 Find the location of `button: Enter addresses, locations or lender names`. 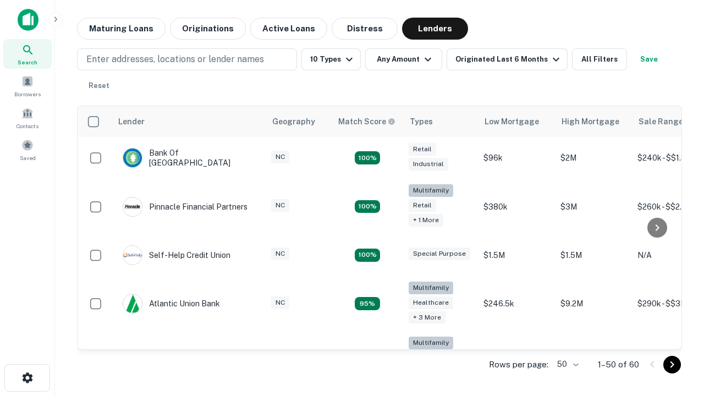

button: Enter addresses, locations or lender names is located at coordinates (187, 59).